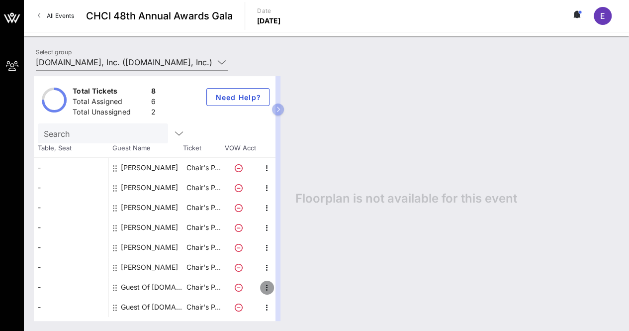 The width and height of the screenshot is (629, 331). Describe the element at coordinates (146, 148) in the screenshot. I see `span: Guest Name` at that location.